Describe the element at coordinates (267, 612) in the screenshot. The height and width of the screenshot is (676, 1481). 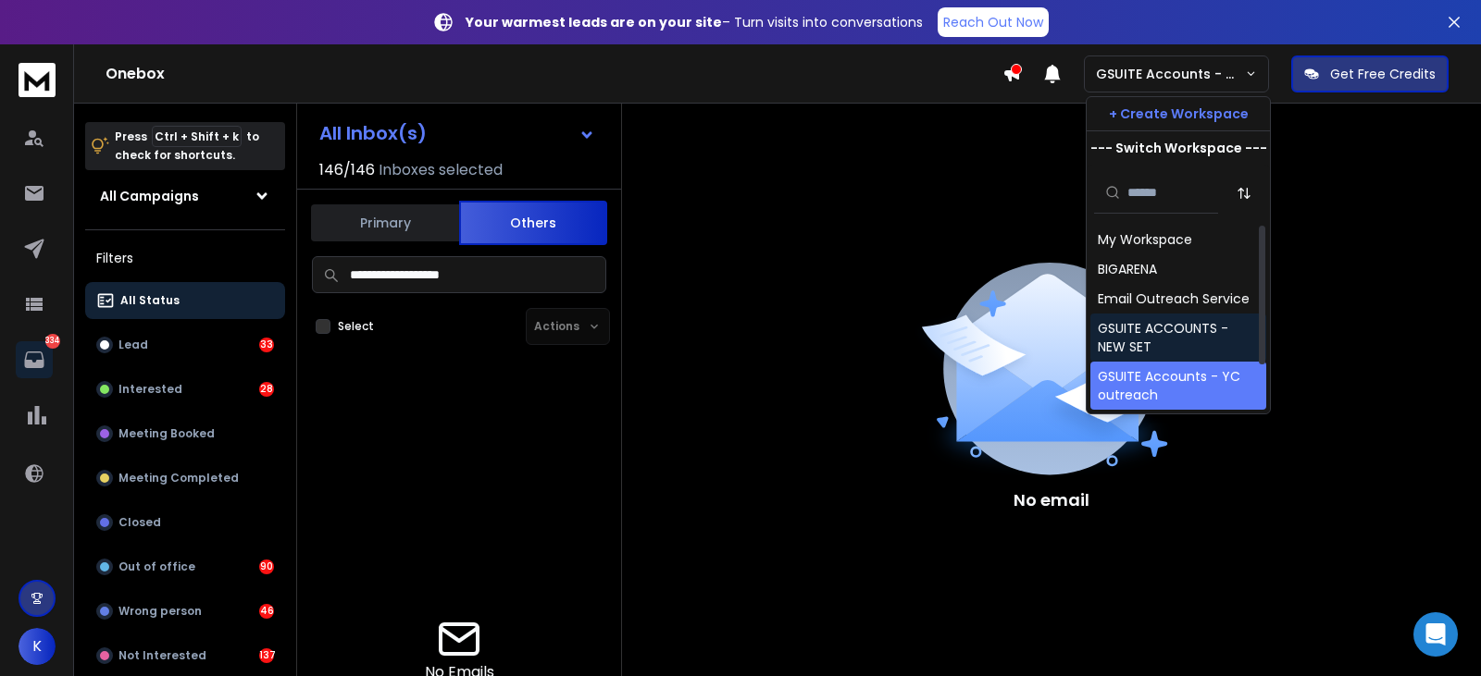
I see `div: 46` at that location.